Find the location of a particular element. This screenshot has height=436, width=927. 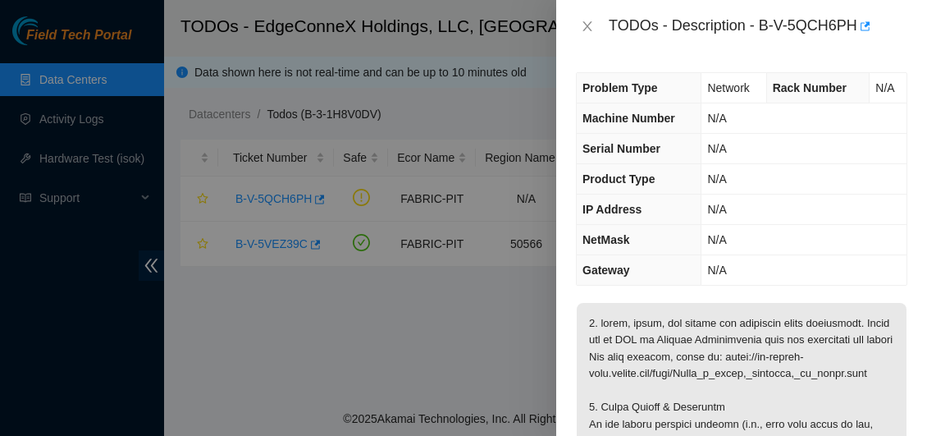

span: Machine Number is located at coordinates (628, 118).